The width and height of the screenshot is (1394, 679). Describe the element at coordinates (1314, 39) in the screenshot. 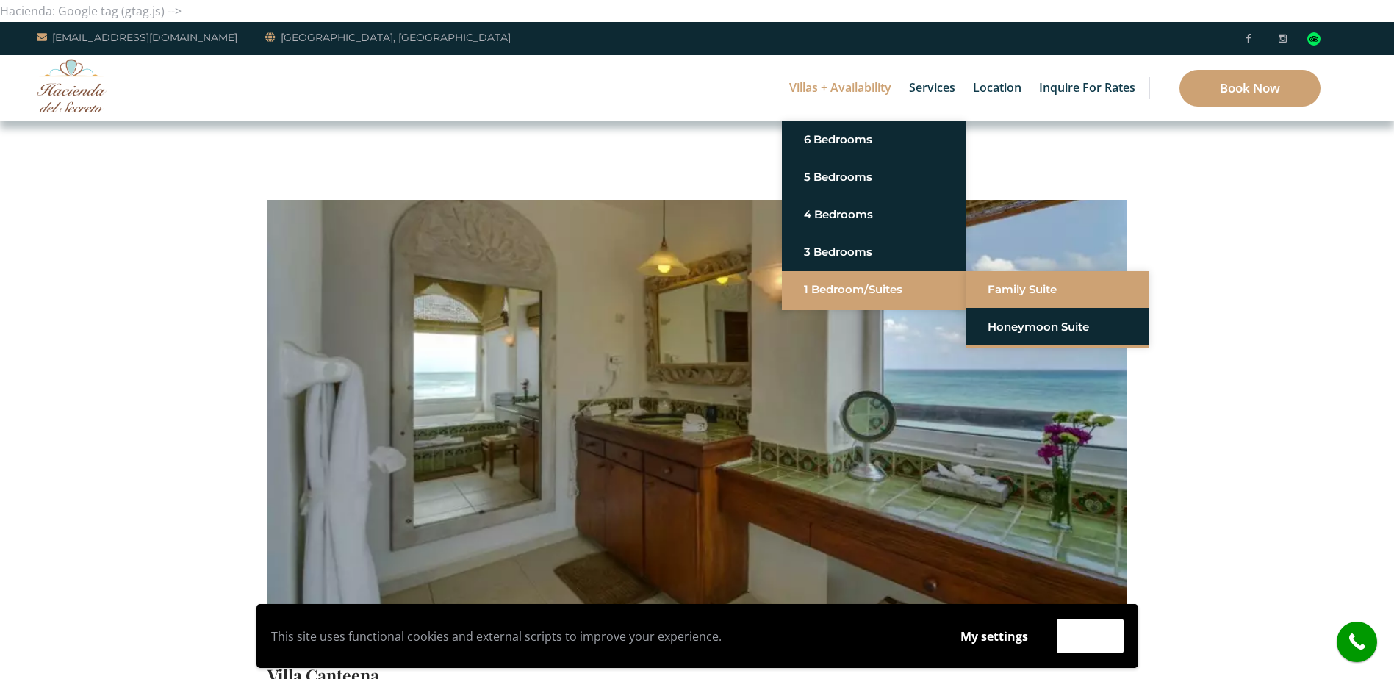

I see `div: Read traveler reviews on Tripadvisor` at that location.